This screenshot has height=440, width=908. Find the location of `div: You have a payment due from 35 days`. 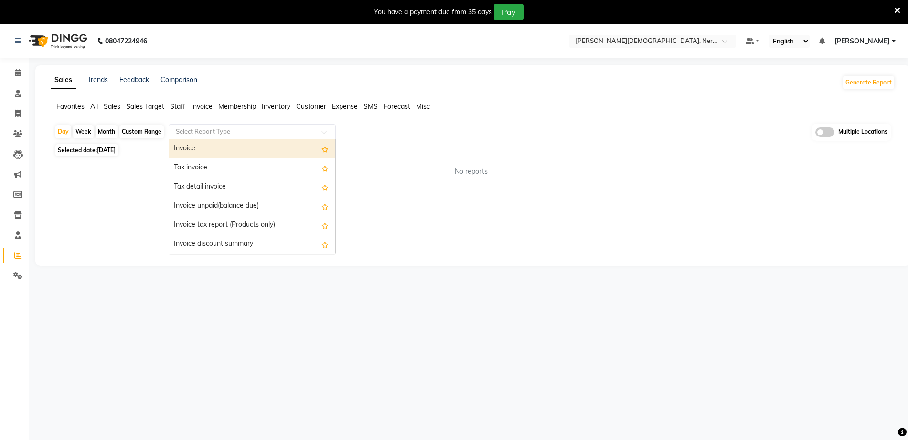

div: You have a payment due from 35 days is located at coordinates (433, 12).